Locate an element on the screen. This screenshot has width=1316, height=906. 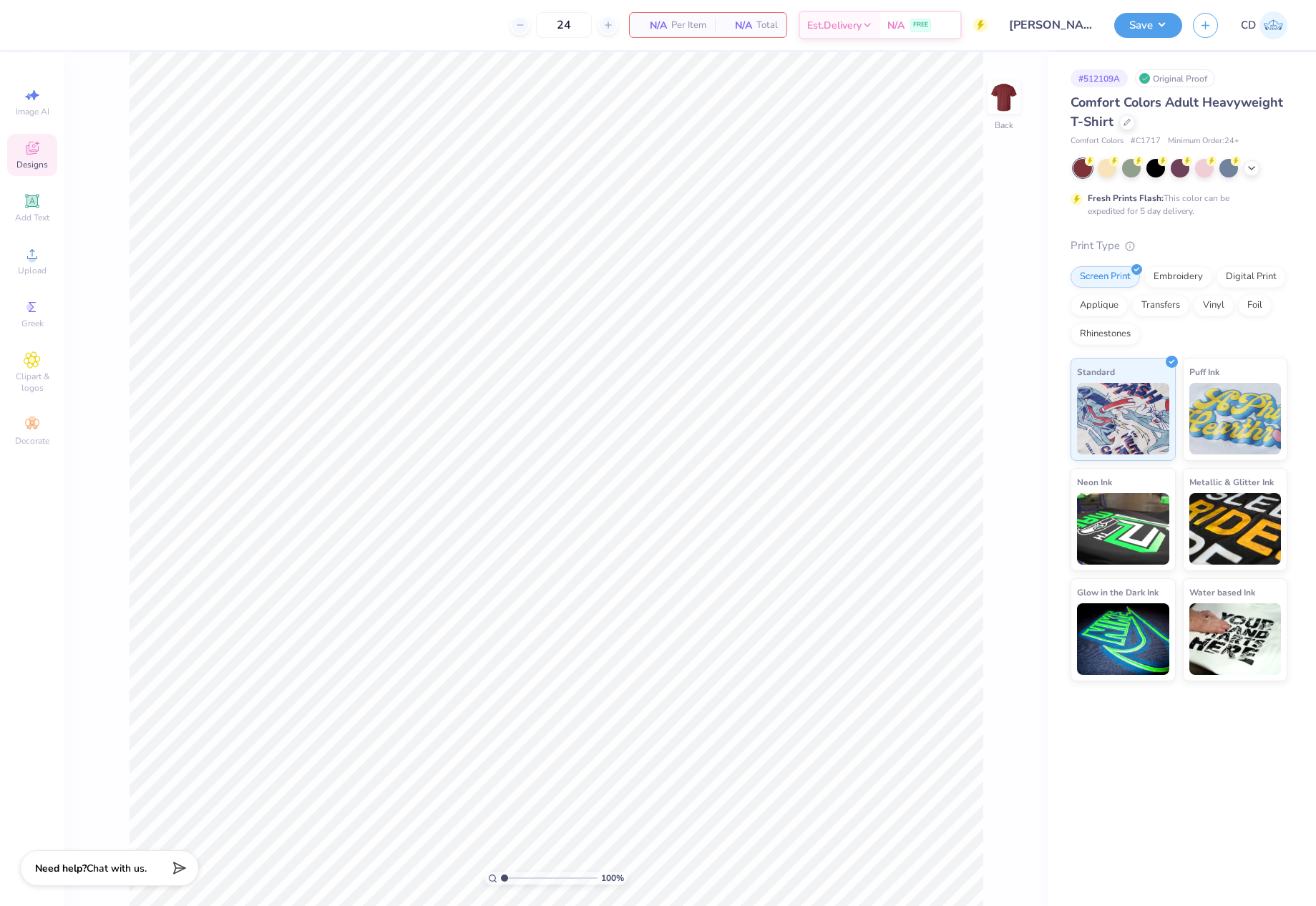
span: Add Text is located at coordinates (32, 217).